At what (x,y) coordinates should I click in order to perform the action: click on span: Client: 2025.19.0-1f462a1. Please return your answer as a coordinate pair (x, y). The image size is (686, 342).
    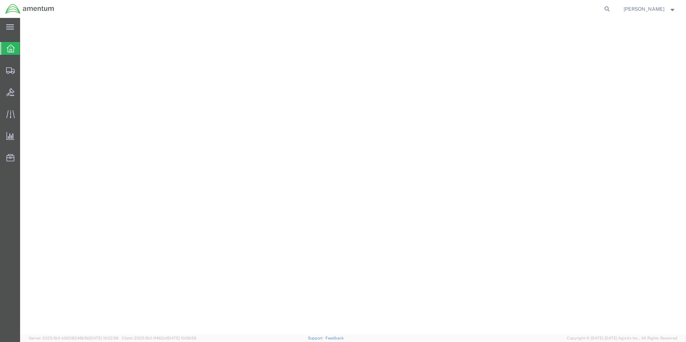
    Looking at the image, I should click on (159, 338).